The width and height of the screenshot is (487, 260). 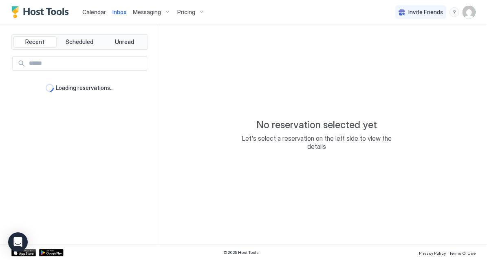 I want to click on button: Unread, so click(x=124, y=42).